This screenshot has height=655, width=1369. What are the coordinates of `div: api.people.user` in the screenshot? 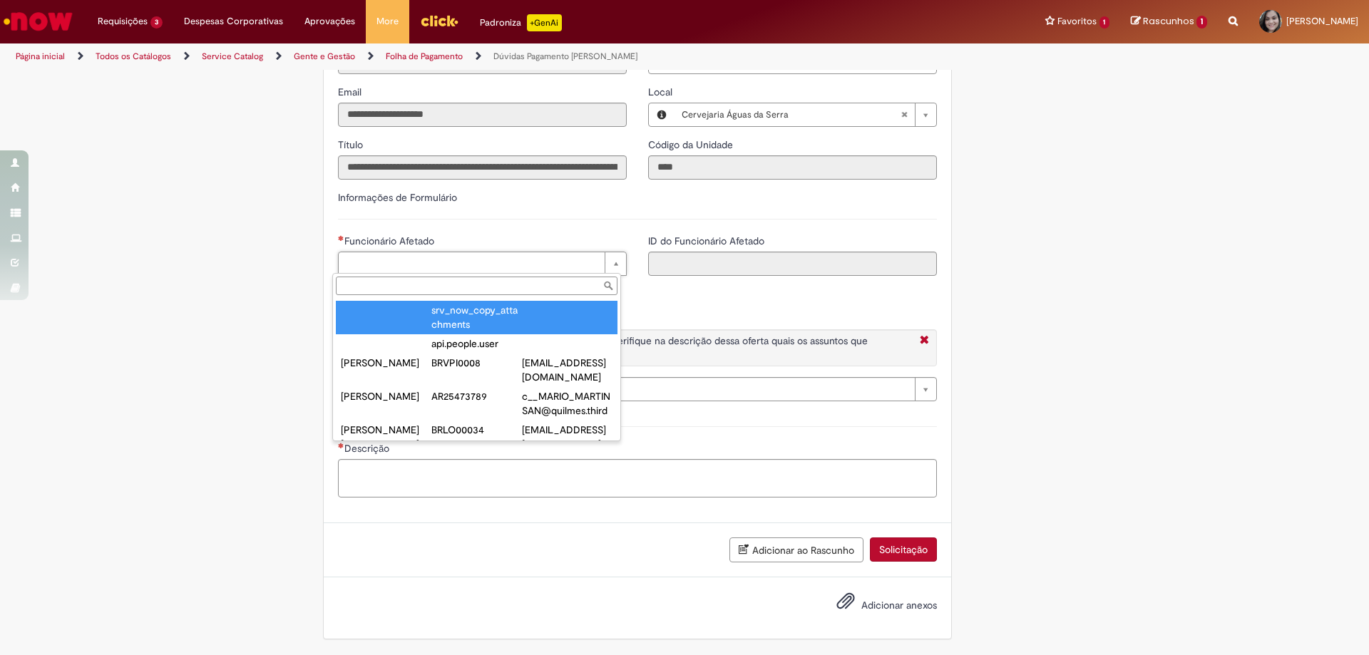 It's located at (476, 344).